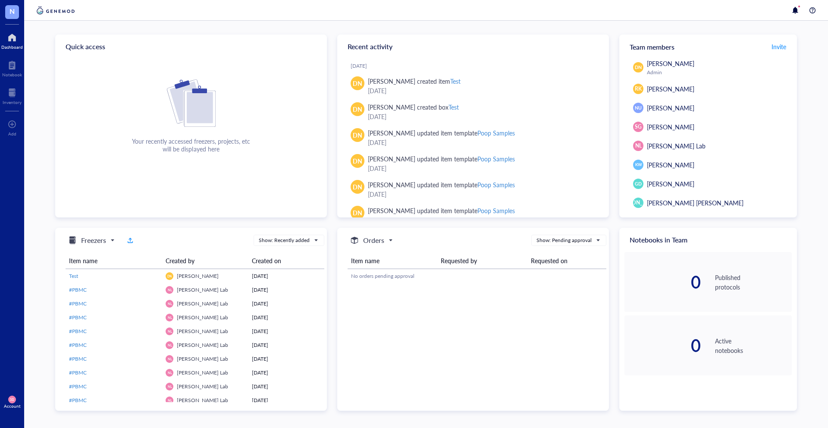 The image size is (828, 428). Describe the element at coordinates (191, 103) in the screenshot. I see `img: Cf+DiIyRRx+BTSbnYhsZzE9to3+AfuhVxcka4spAAAAAElFTkSuQmCC` at that location.